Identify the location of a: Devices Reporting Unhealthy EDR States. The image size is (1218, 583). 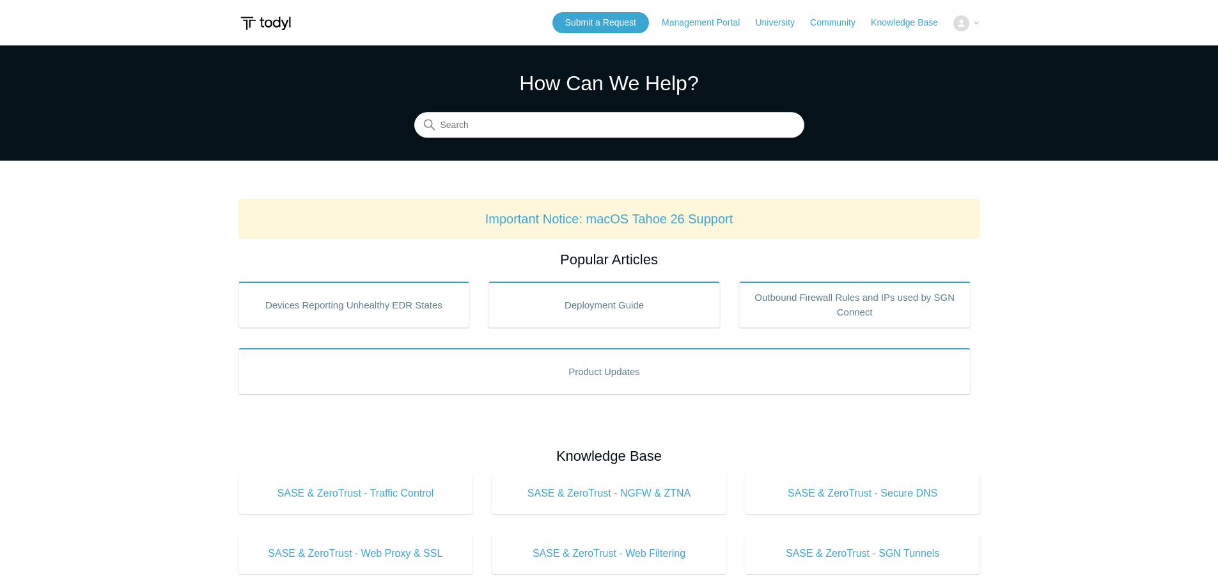
(354, 304).